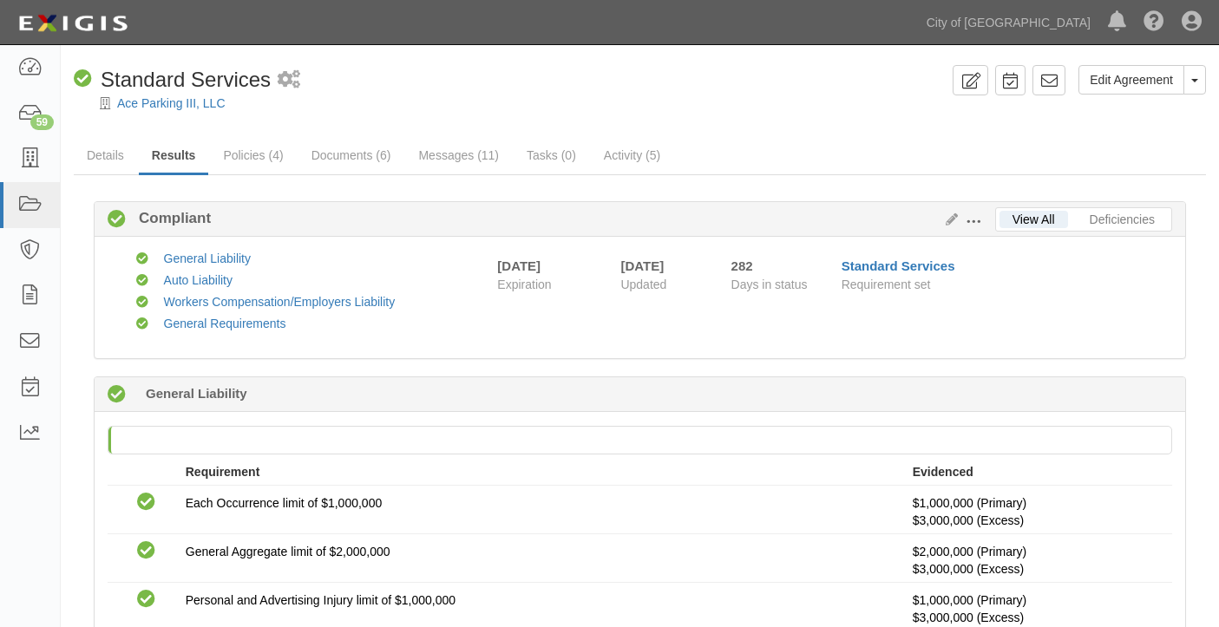  I want to click on i: Compliant 282 days (since 12/02/2024), so click(116, 395).